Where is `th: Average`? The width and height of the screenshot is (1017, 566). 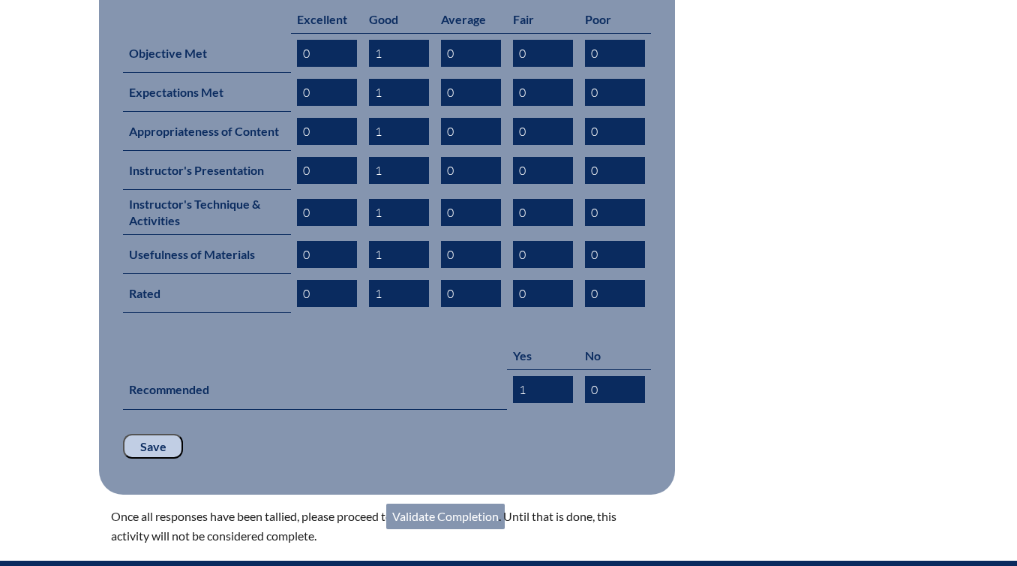 th: Average is located at coordinates (471, 20).